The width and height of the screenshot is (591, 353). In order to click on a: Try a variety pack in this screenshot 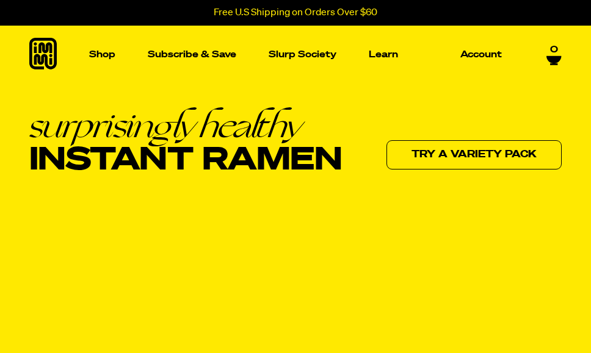, I will do `click(474, 155)`.